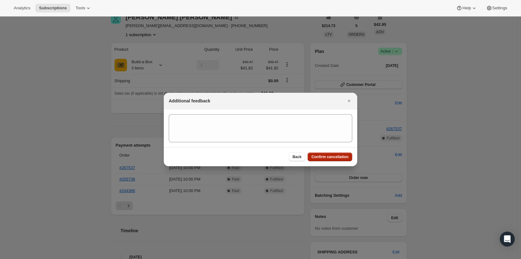 The width and height of the screenshot is (521, 259). Describe the element at coordinates (466, 8) in the screenshot. I see `button: Help` at that location.